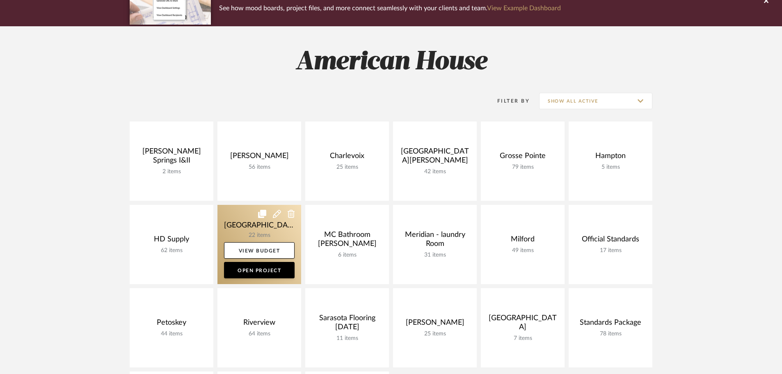 The image size is (782, 374). What do you see at coordinates (523, 158) in the screenshot?
I see `div: Grosse Pointe` at bounding box center [523, 158].